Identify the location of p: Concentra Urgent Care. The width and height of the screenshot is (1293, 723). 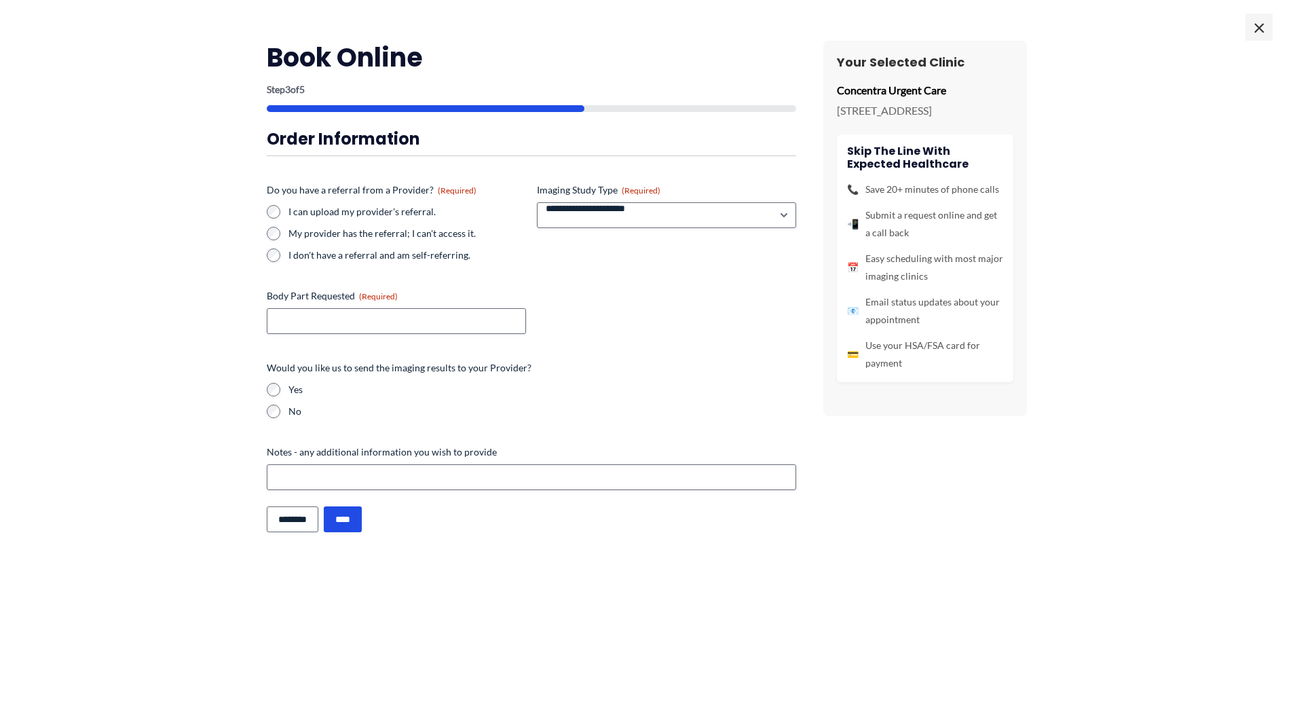
(925, 90).